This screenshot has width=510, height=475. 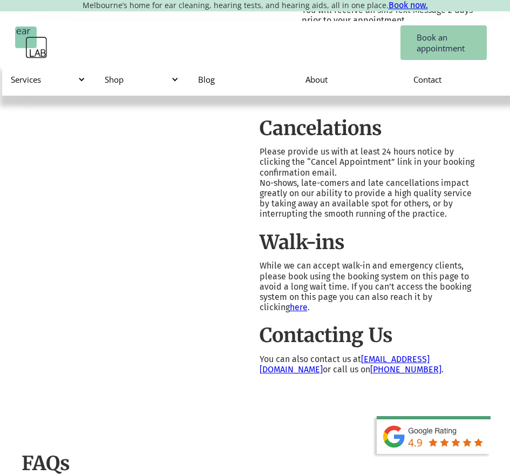 I want to click on a: home, so click(x=31, y=43).